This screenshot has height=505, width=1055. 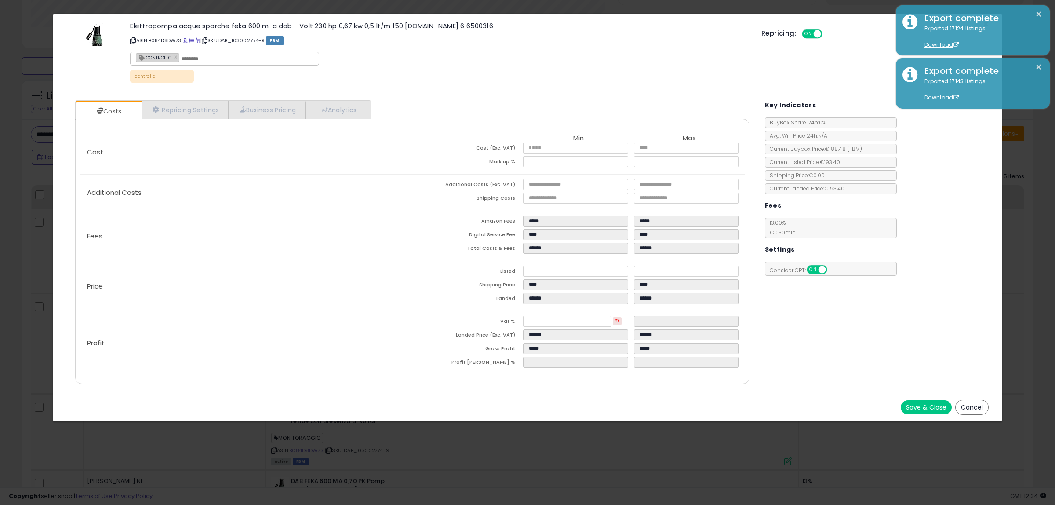 I want to click on td: Digital Service Fee, so click(x=468, y=236).